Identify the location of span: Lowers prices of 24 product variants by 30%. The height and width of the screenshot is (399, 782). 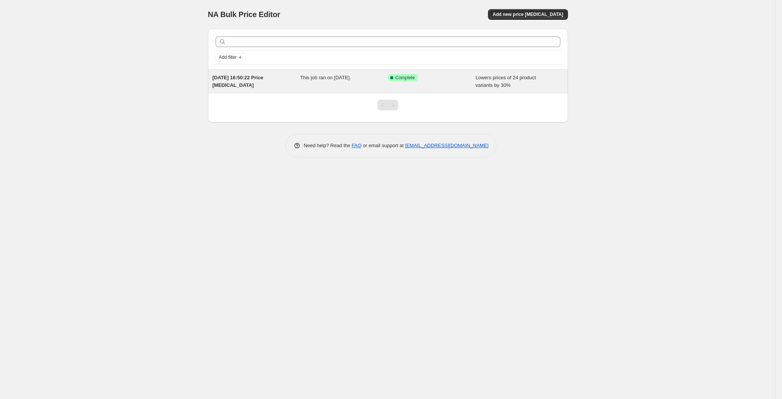
(506, 81).